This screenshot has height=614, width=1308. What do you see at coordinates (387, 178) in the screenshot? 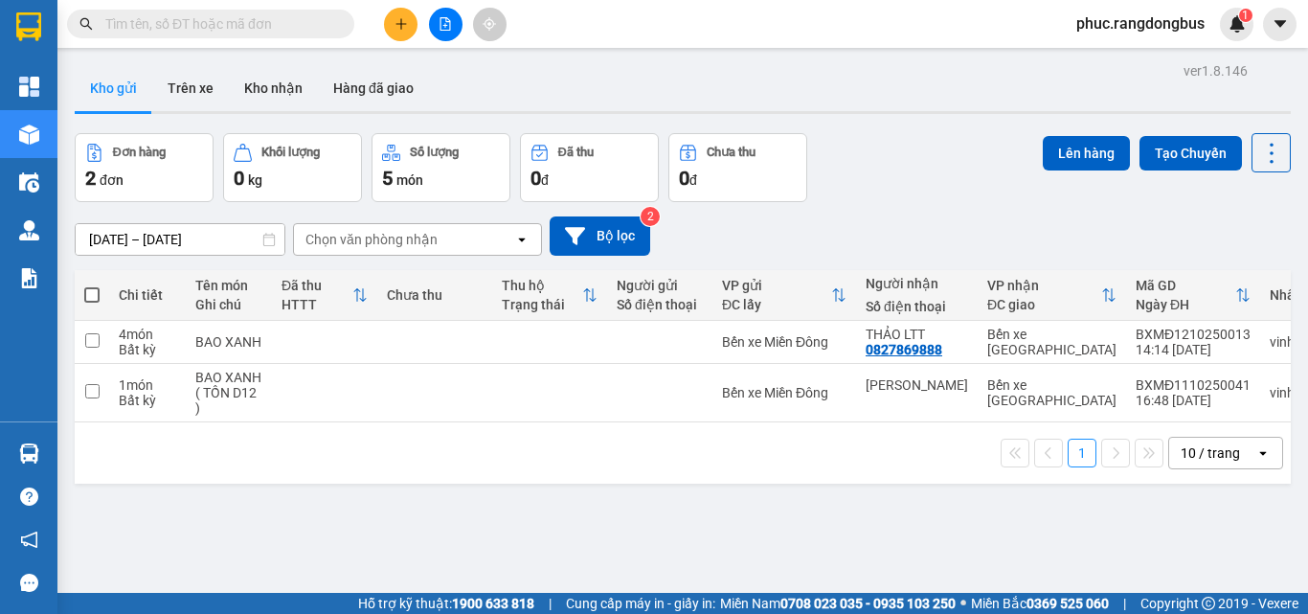
I see `span: 5` at bounding box center [387, 178].